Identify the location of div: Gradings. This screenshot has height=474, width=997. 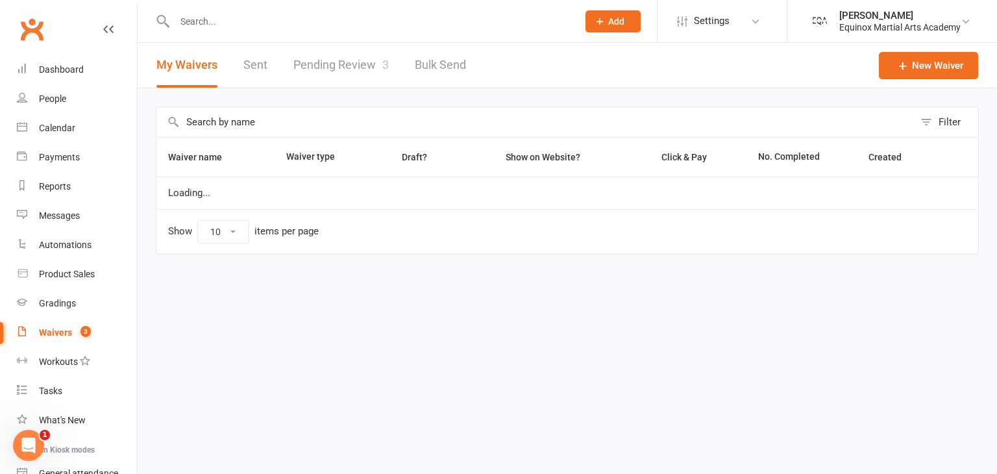
(57, 303).